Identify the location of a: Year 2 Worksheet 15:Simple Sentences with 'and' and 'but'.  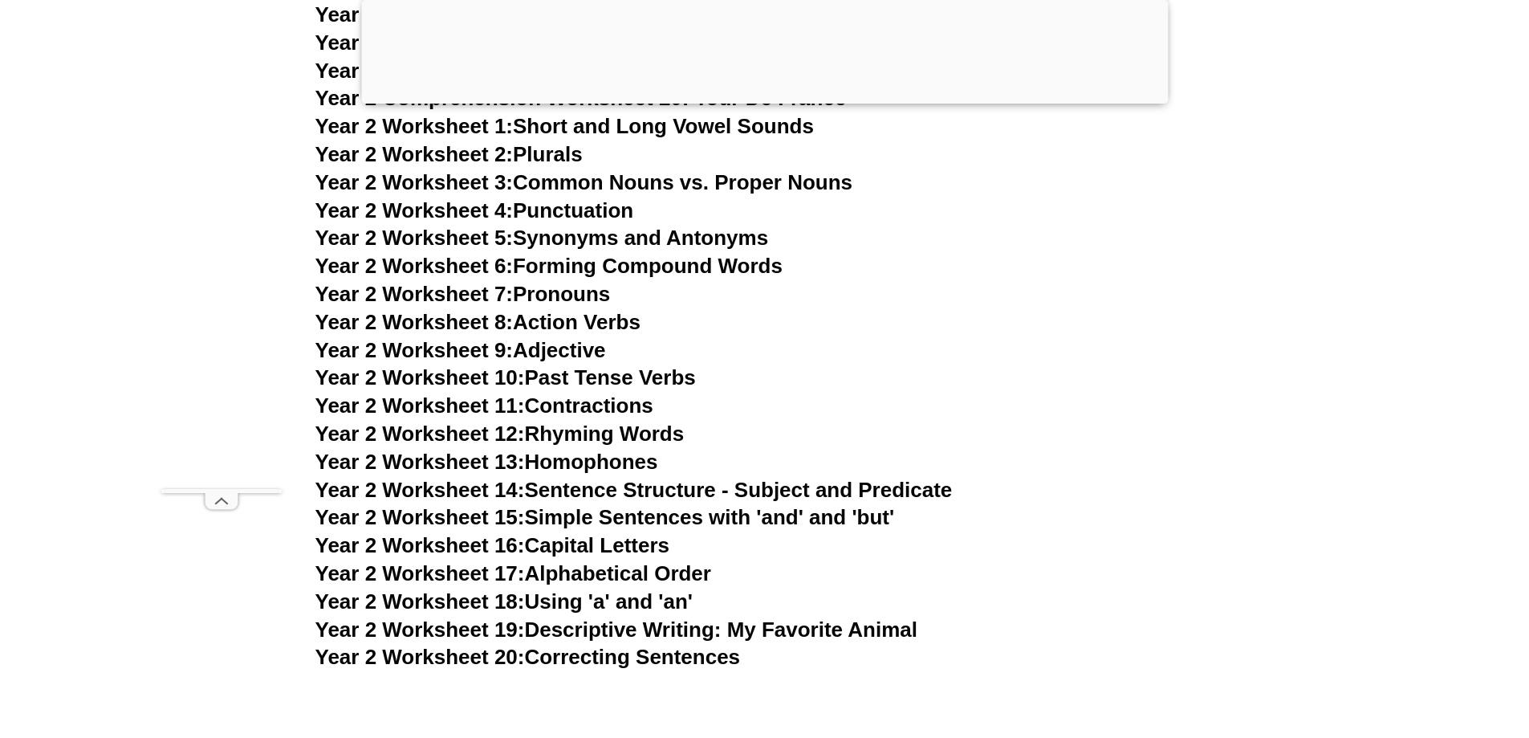
(605, 517).